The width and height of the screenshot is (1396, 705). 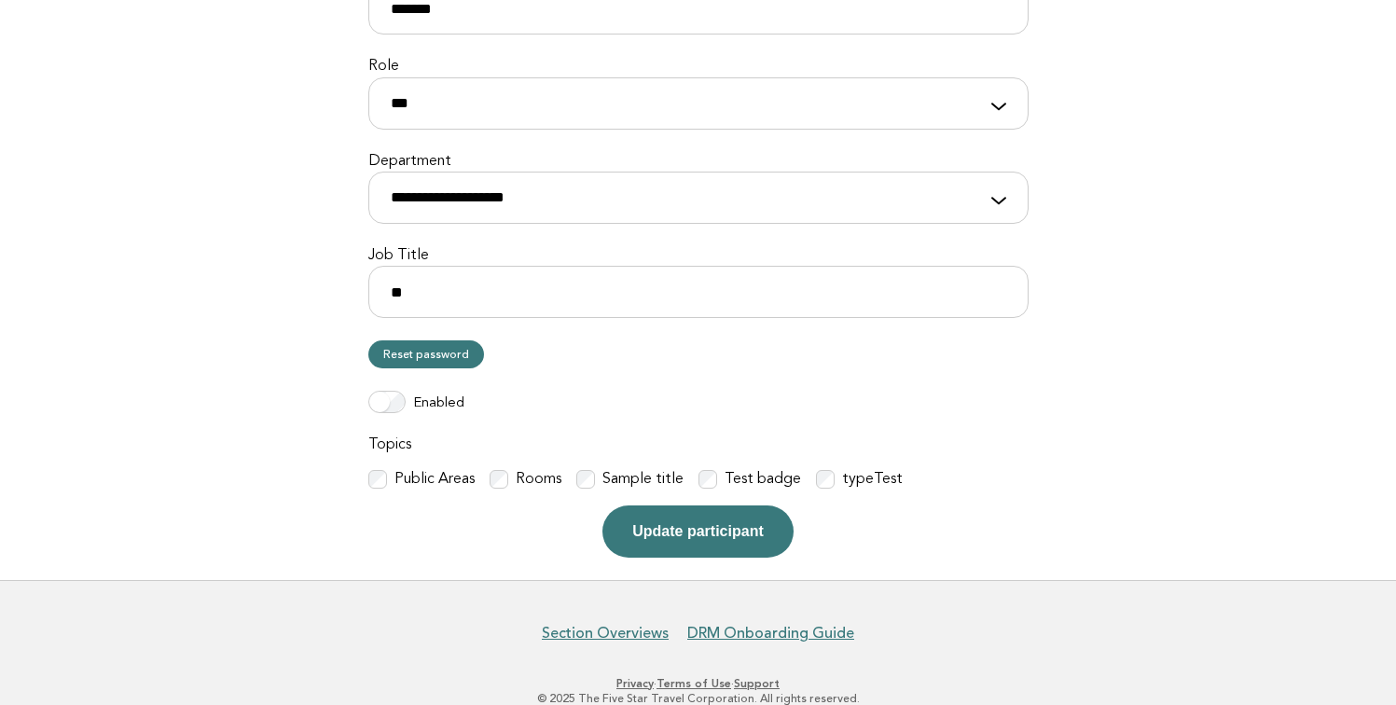 I want to click on button: Update participant, so click(x=698, y=532).